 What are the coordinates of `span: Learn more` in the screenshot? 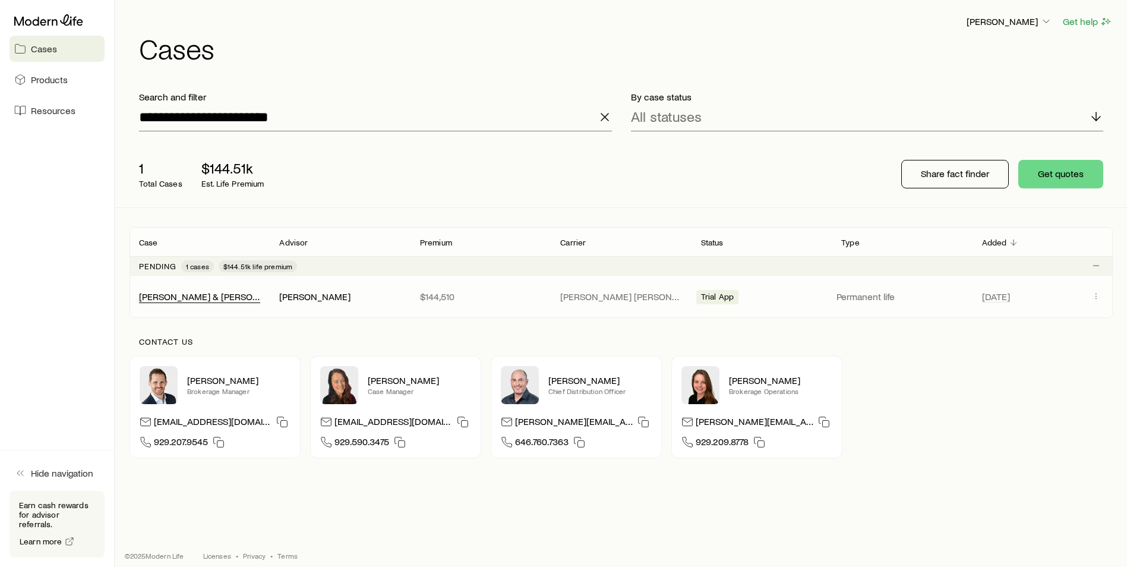 It's located at (41, 541).